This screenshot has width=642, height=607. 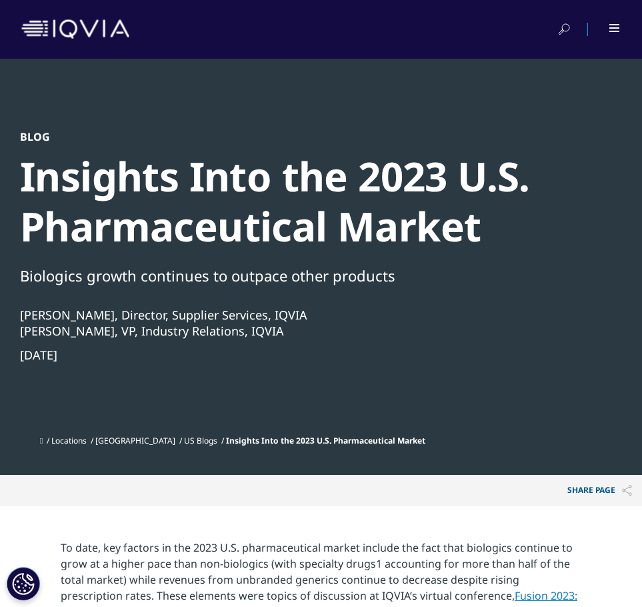 I want to click on img: Share PAGE, so click(x=627, y=490).